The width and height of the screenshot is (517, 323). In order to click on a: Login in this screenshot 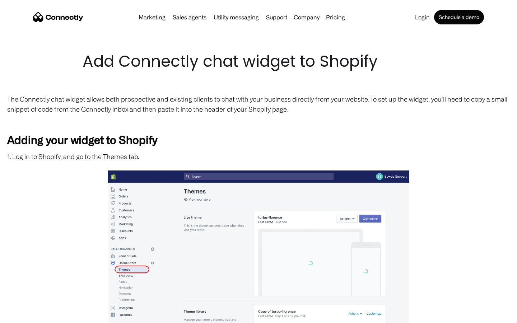, I will do `click(422, 17)`.